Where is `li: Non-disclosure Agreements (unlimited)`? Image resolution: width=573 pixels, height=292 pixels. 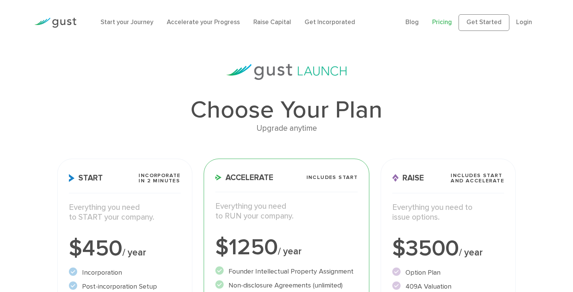
li: Non-disclosure Agreements (unlimited) is located at coordinates (286, 285).